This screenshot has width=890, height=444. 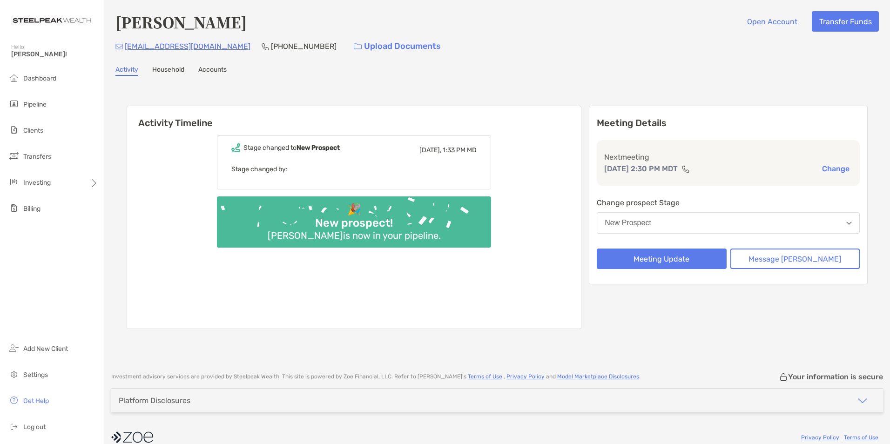 What do you see at coordinates (836, 169) in the screenshot?
I see `button: Change` at bounding box center [836, 169].